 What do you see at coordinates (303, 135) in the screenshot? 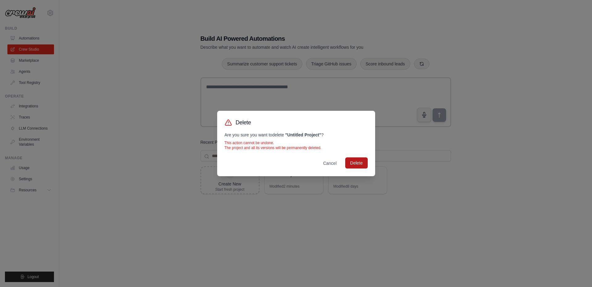
I see `strong: " Untitled Project "` at bounding box center [303, 135].